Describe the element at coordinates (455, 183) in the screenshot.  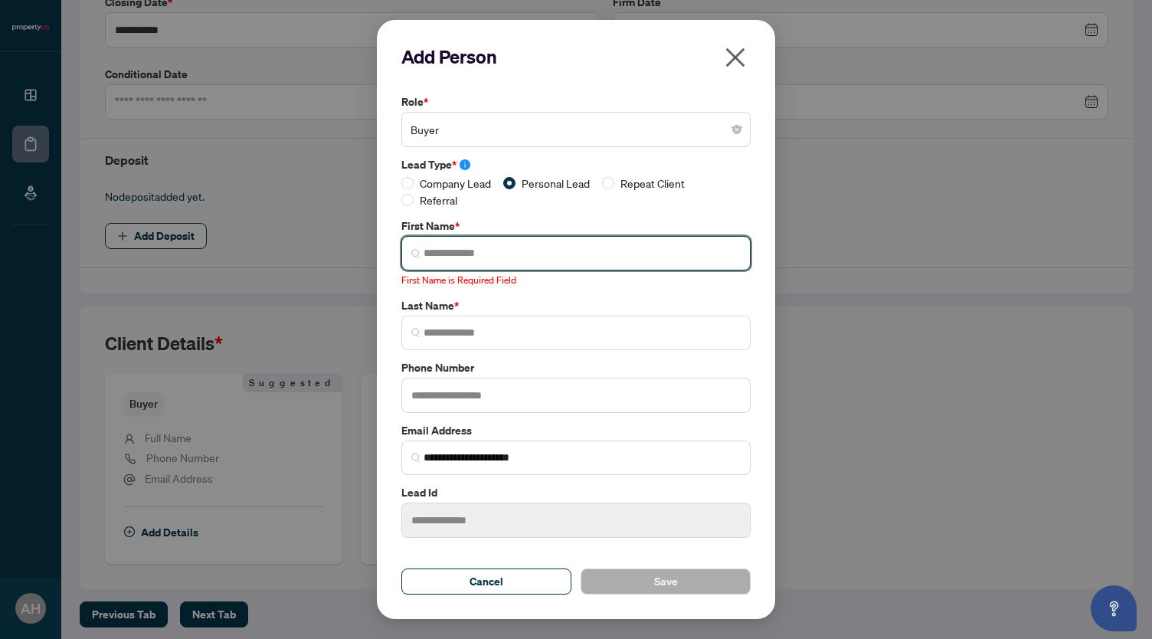
I see `span: Company Lead` at that location.